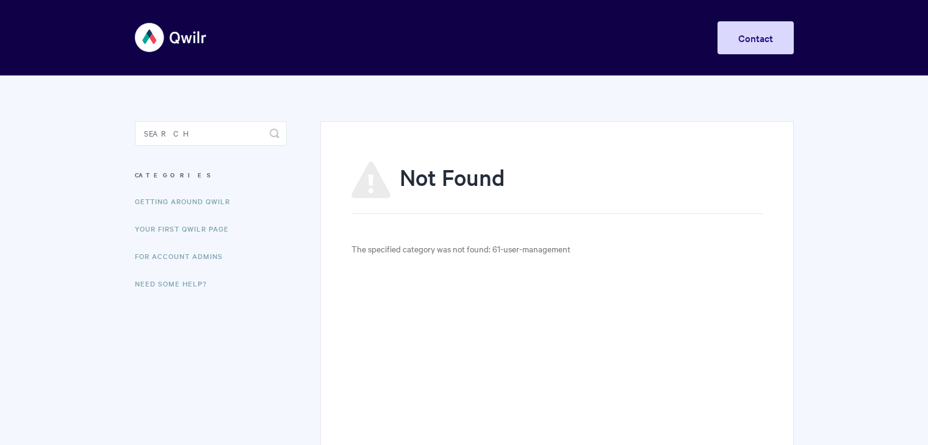 The image size is (928, 445). Describe the element at coordinates (556, 188) in the screenshot. I see `h1: Not Found` at that location.